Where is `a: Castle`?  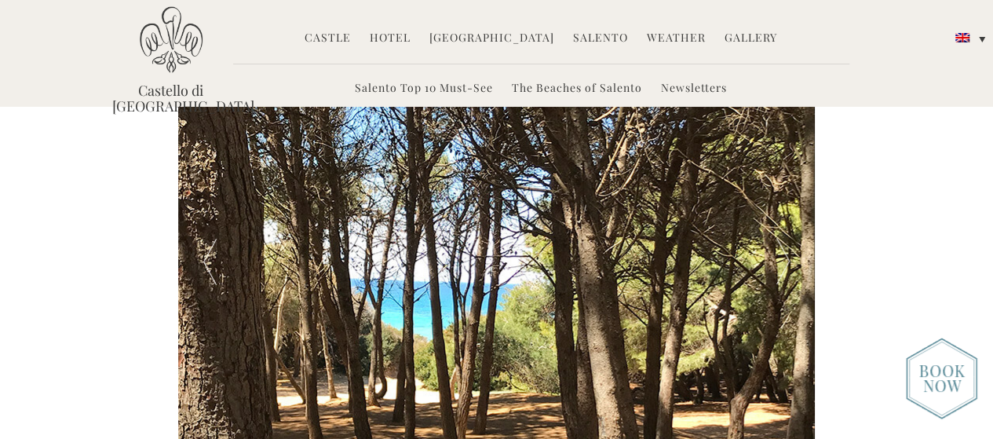 a: Castle is located at coordinates (327, 38).